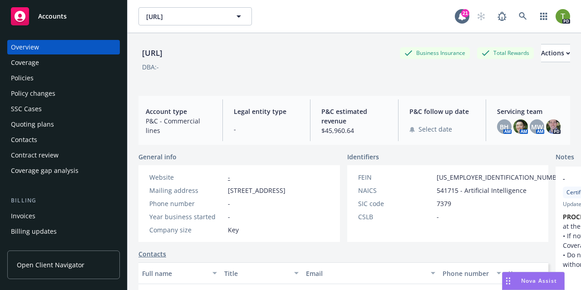  Describe the element at coordinates (187, 217) in the screenshot. I see `div: Year business started` at that location.